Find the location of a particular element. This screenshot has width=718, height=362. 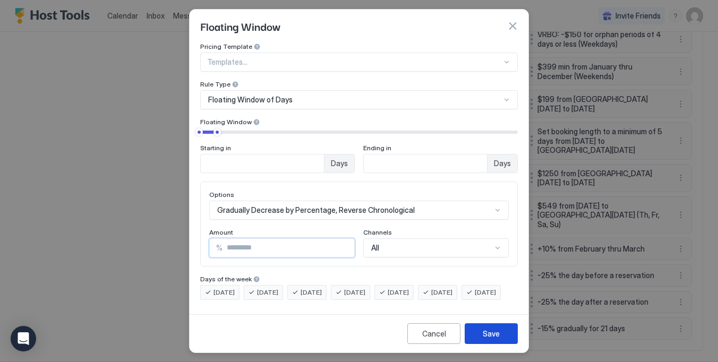

button: Save is located at coordinates (491, 334).